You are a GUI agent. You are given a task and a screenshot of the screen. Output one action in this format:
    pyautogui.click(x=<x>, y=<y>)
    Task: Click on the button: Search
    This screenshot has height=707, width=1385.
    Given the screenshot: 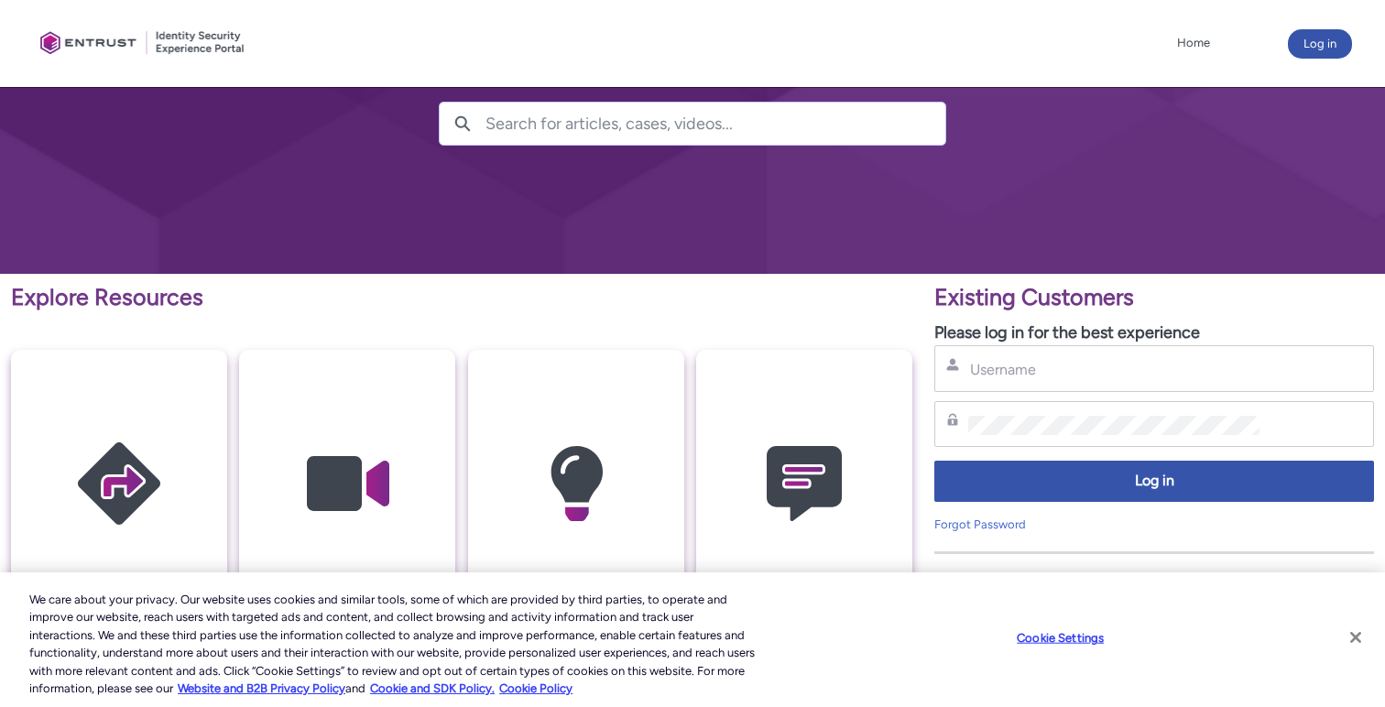 What is the action you would take?
    pyautogui.click(x=463, y=124)
    